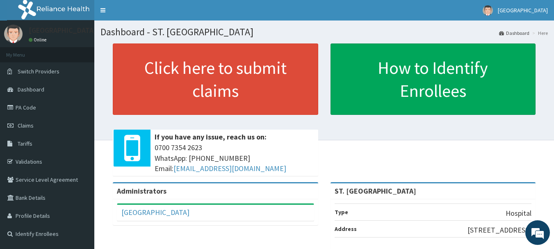  I want to click on span: Claims, so click(25, 125).